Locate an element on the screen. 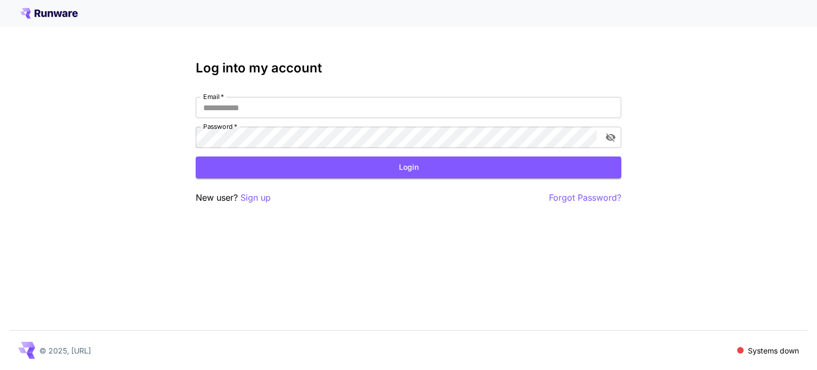  label: Email is located at coordinates (213, 96).